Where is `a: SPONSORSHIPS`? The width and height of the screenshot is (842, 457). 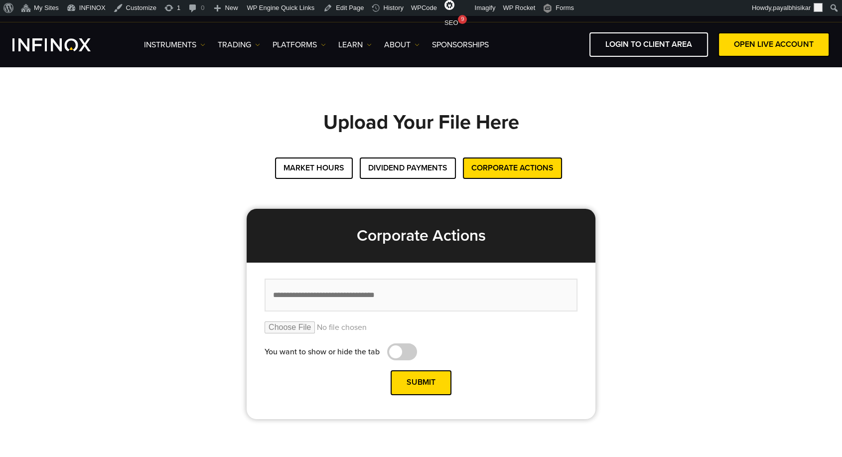 a: SPONSORSHIPS is located at coordinates (461, 45).